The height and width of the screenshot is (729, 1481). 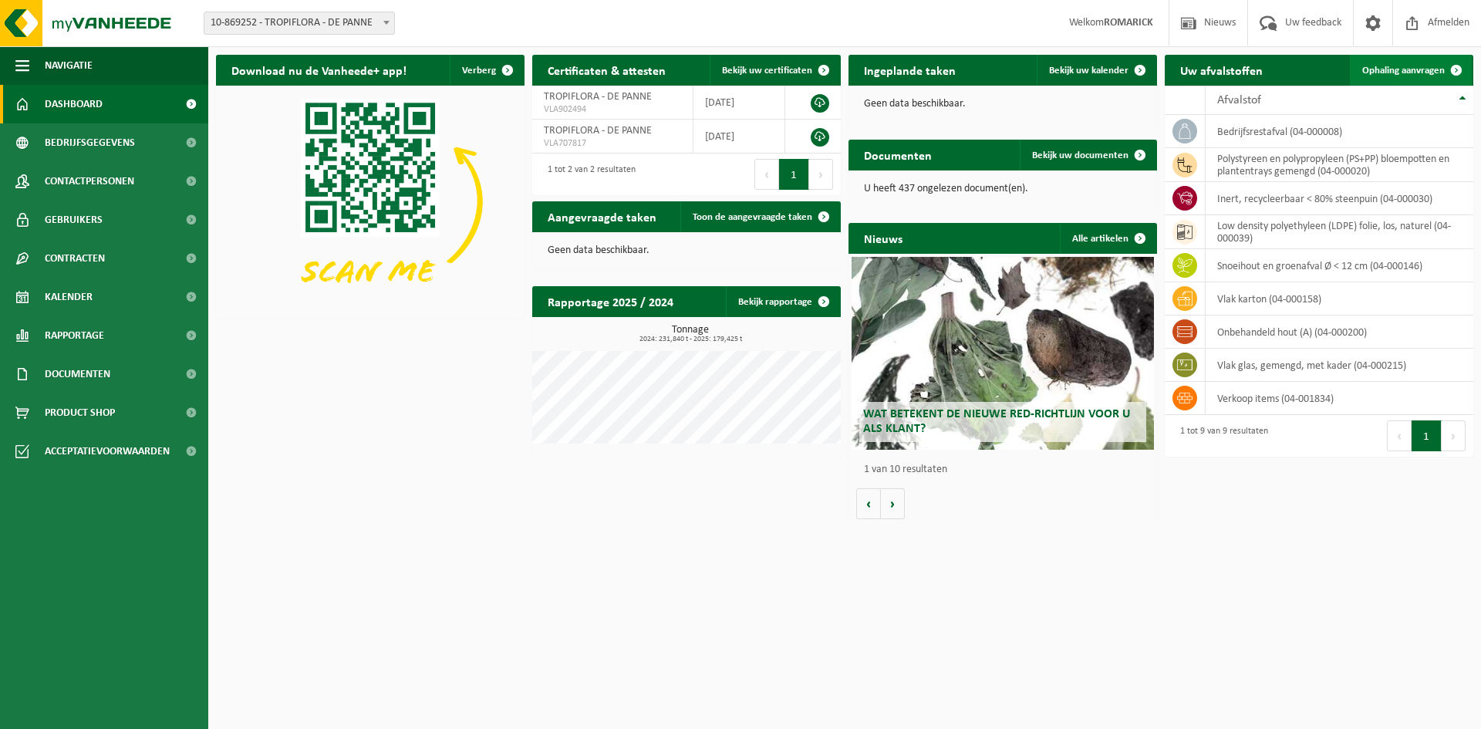 What do you see at coordinates (1411, 70) in the screenshot?
I see `a: Ophaling aanvragen` at bounding box center [1411, 70].